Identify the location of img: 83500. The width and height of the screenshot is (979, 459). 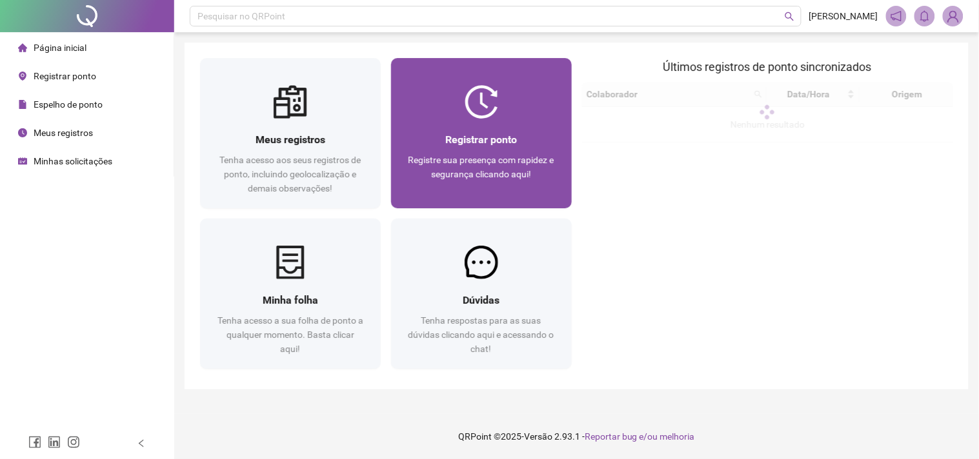
(953, 16).